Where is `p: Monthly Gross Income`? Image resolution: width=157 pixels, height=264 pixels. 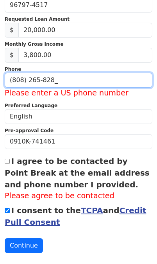
p: Monthly Gross Income is located at coordinates (79, 44).